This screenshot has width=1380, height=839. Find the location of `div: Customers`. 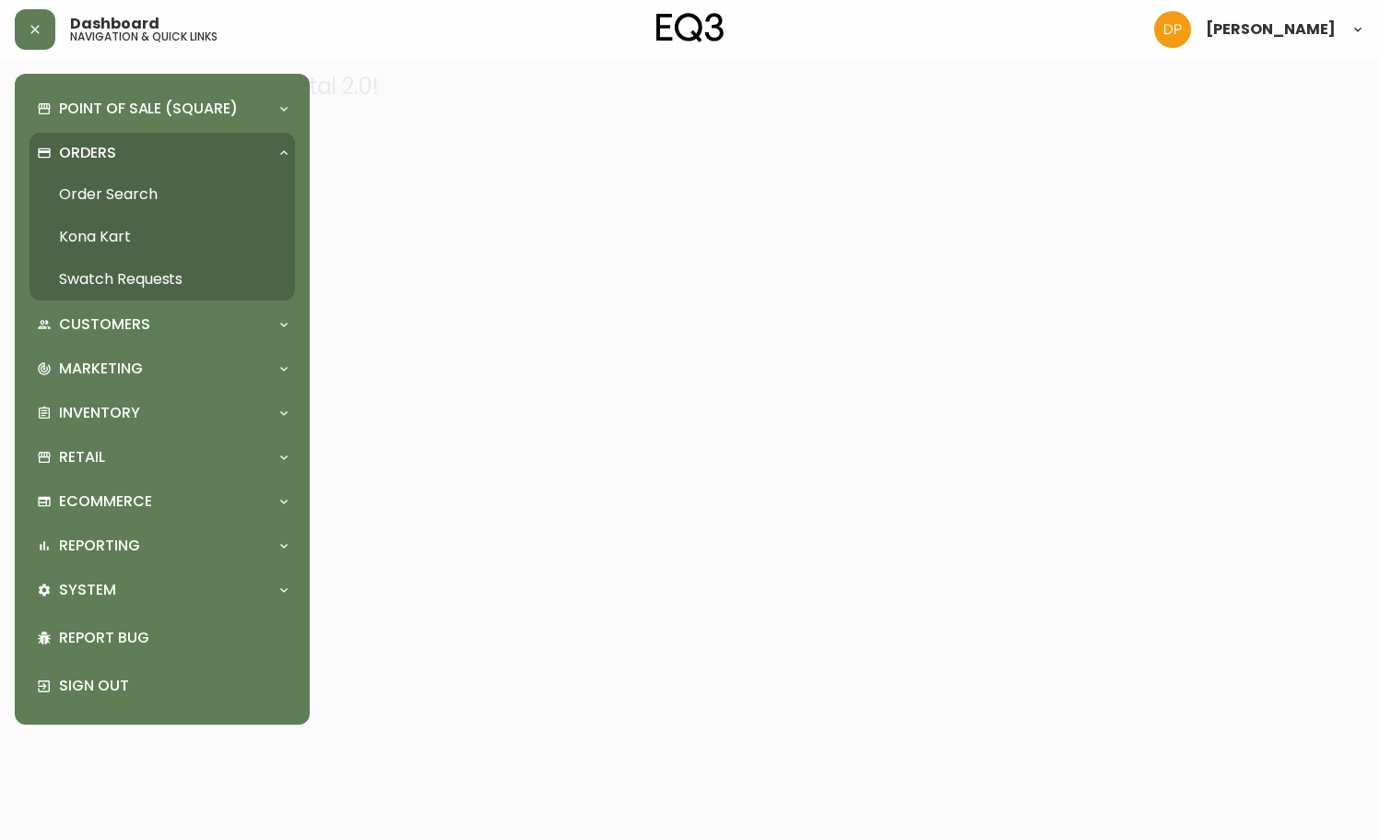

div: Customers is located at coordinates (162, 325).